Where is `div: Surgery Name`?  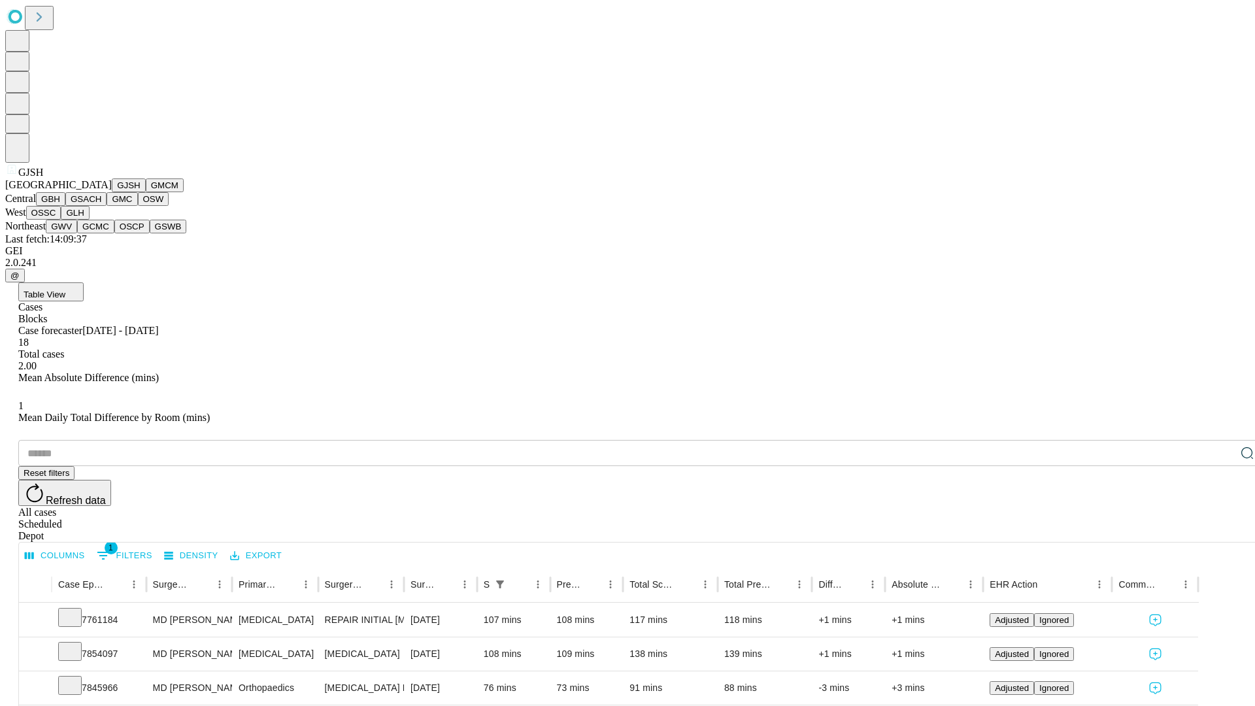
div: Surgery Name is located at coordinates (344, 584).